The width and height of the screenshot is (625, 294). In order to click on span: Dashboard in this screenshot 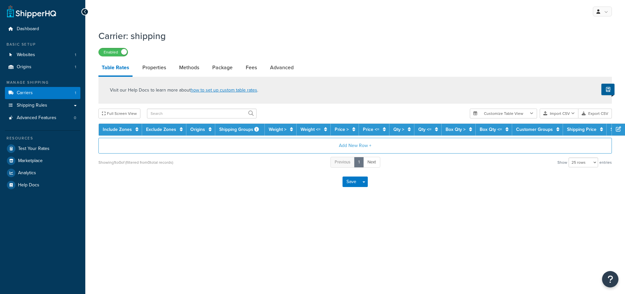, I will do `click(28, 29)`.